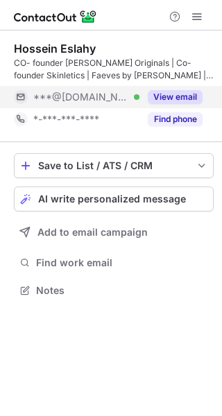 The image size is (222, 416). What do you see at coordinates (114, 199) in the screenshot?
I see `button: AI write personalized message` at bounding box center [114, 199].